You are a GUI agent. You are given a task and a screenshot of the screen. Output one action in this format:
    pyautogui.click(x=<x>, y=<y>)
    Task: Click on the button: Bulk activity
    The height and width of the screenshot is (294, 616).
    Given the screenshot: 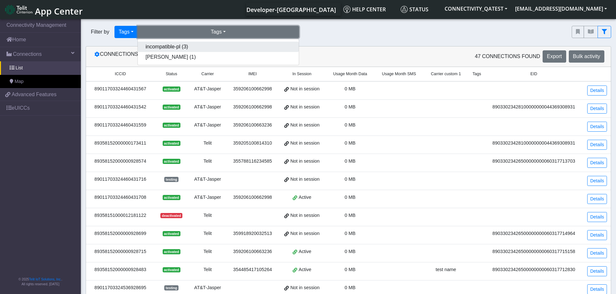 What is the action you would take?
    pyautogui.click(x=586, y=57)
    